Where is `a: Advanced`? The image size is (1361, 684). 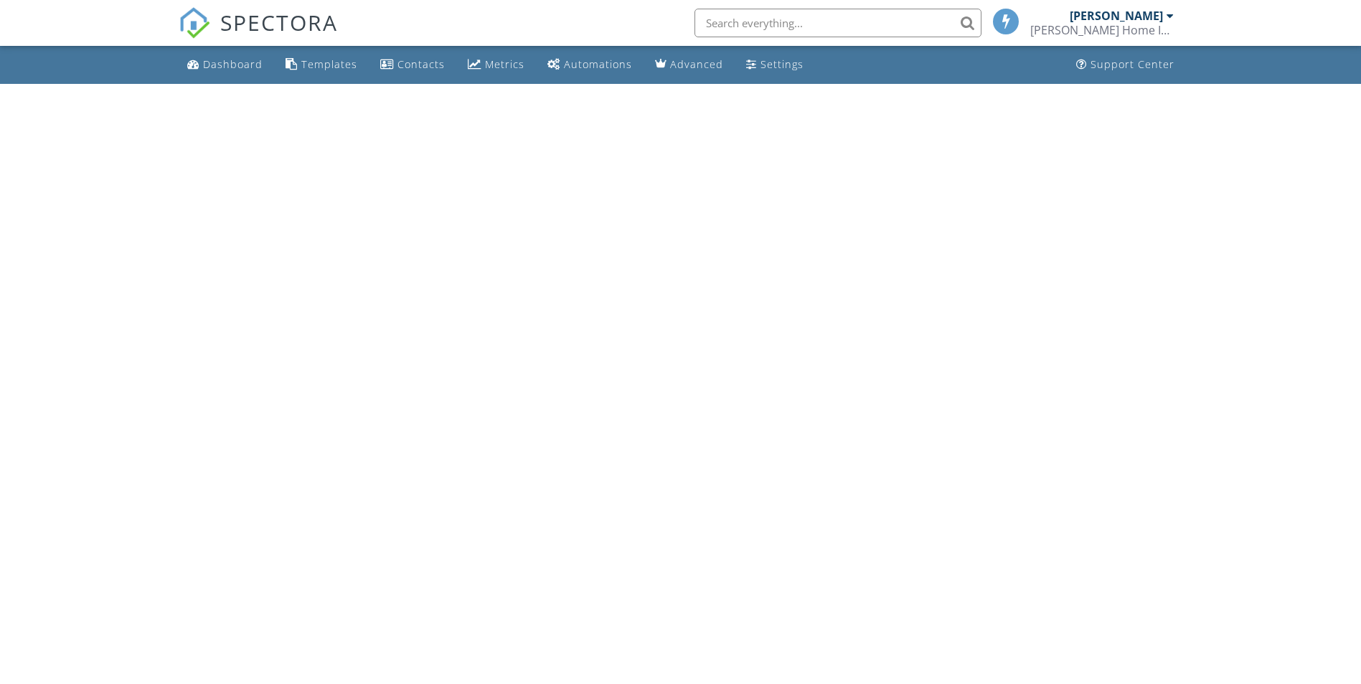 a: Advanced is located at coordinates (689, 65).